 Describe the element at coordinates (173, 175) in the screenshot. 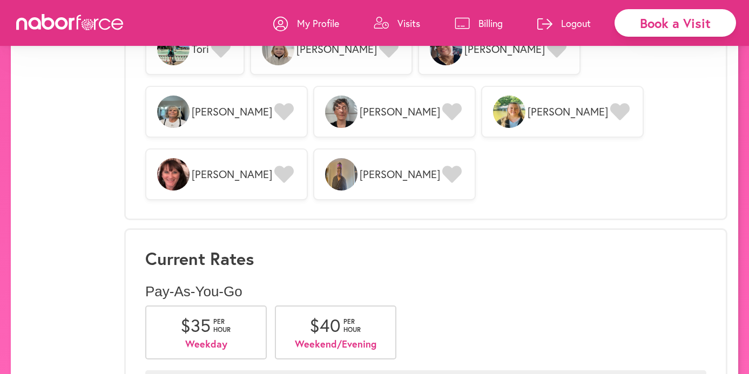

I see `img: Za2azyugSoS6iU9m5Avc` at that location.